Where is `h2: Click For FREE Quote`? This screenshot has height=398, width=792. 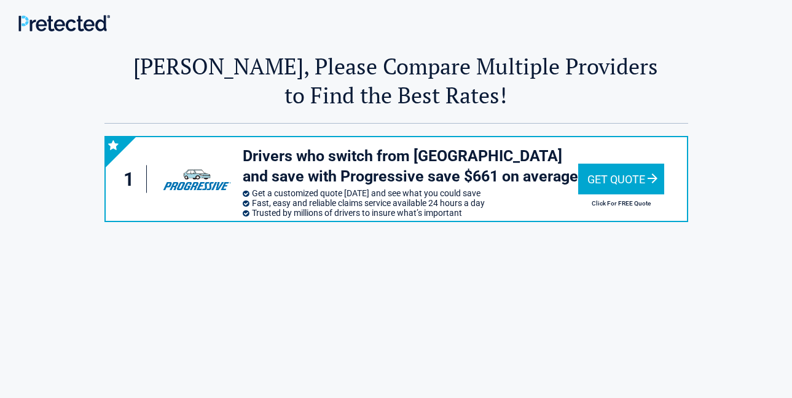 h2: Click For FREE Quote is located at coordinates (621, 203).